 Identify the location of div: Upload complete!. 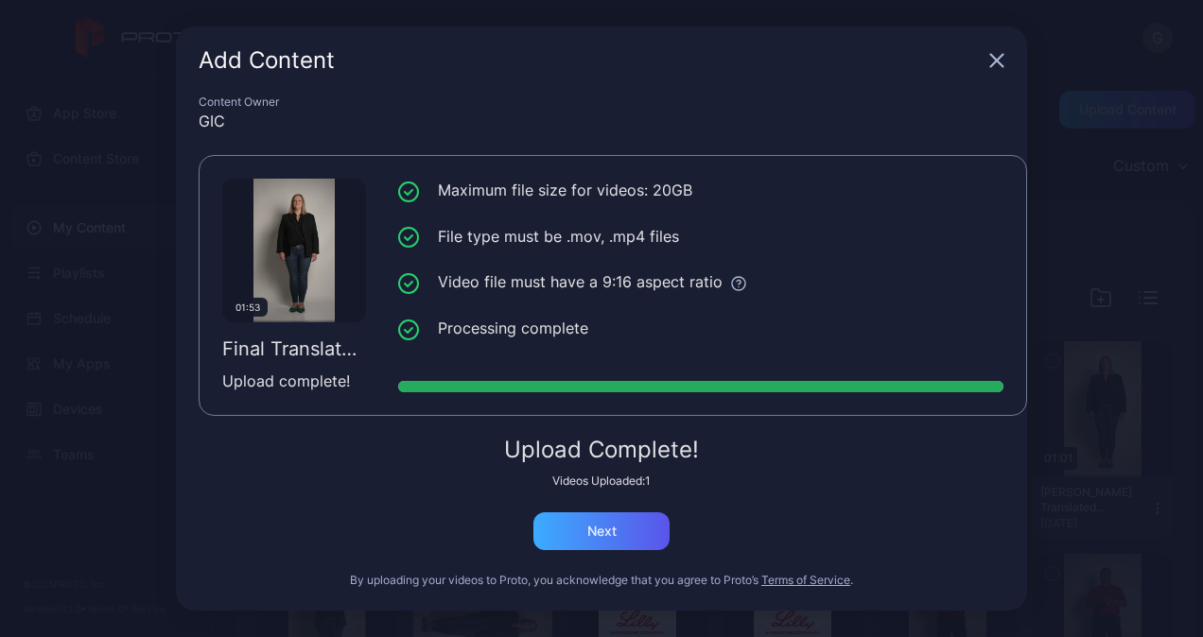
(294, 381).